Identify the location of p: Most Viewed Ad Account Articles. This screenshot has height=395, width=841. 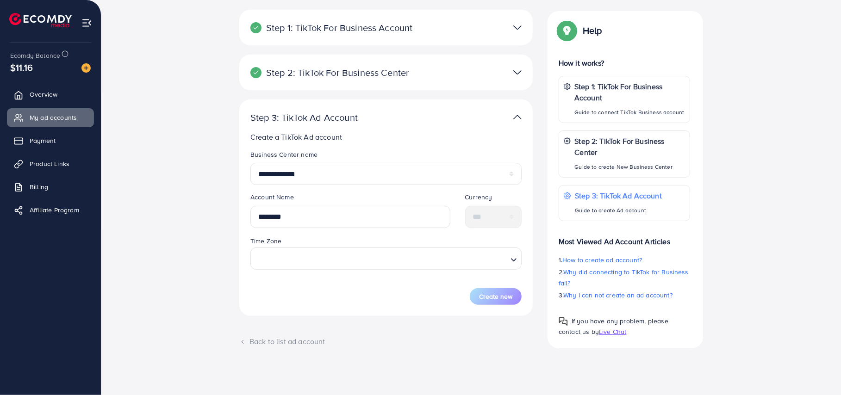
(624, 238).